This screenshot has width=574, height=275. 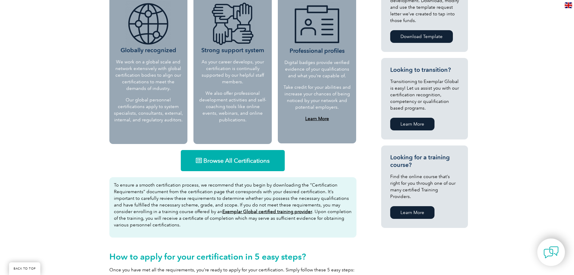 I want to click on h3: Professional profiles, so click(x=317, y=28).